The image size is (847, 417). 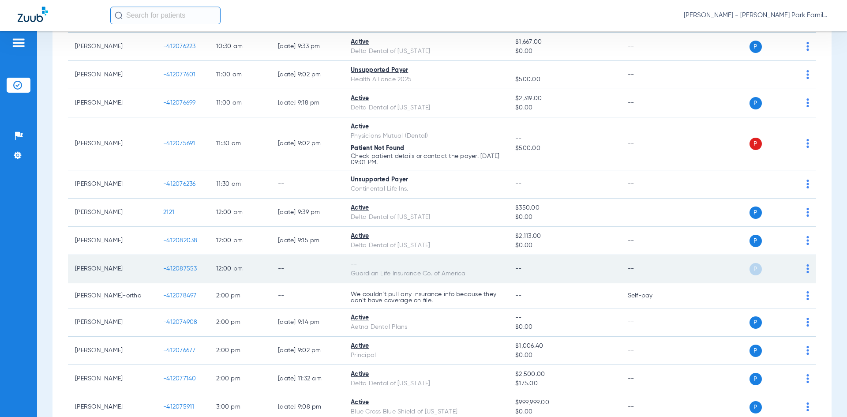 I want to click on span: $2,113.00, so click(x=564, y=236).